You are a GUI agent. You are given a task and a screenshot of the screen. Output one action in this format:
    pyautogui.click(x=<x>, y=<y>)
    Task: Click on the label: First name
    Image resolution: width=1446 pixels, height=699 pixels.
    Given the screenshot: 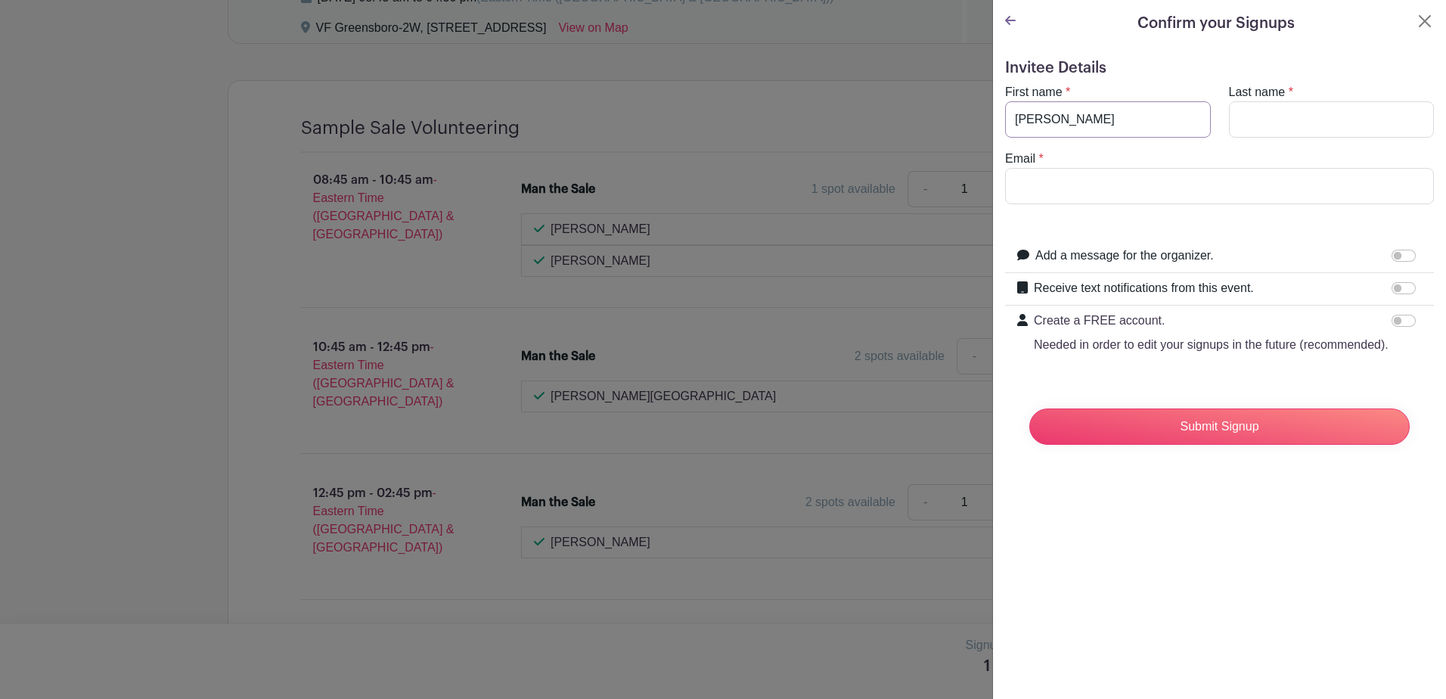 What is the action you would take?
    pyautogui.click(x=1034, y=92)
    